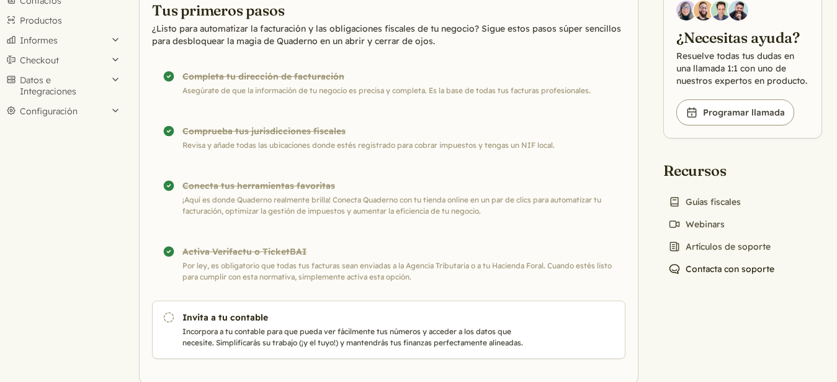 The image size is (837, 382). Describe the element at coordinates (719, 246) in the screenshot. I see `a: Artículos de soporte` at that location.